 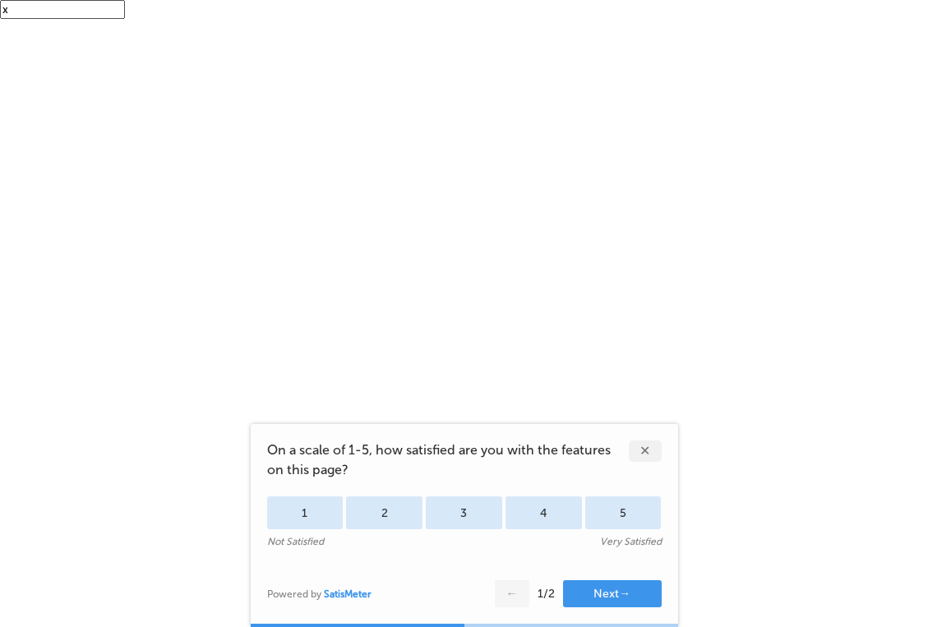 What do you see at coordinates (631, 542) in the screenshot?
I see `div: Very Satisfied` at bounding box center [631, 542].